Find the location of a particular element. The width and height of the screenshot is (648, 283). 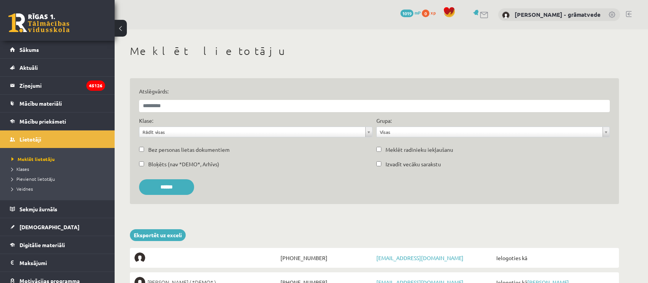

span: 0 is located at coordinates (426, 13).